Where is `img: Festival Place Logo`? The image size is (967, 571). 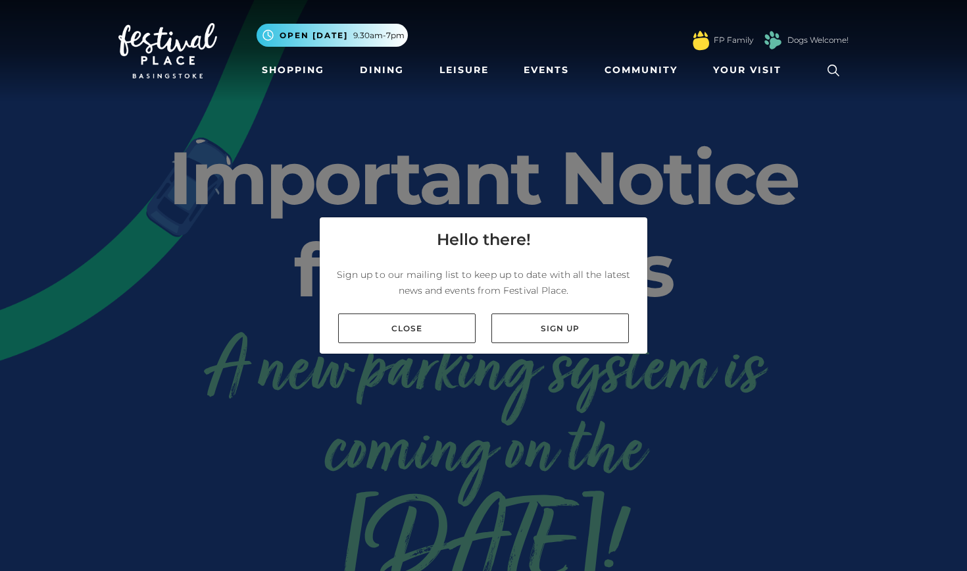 img: Festival Place Logo is located at coordinates (168, 51).